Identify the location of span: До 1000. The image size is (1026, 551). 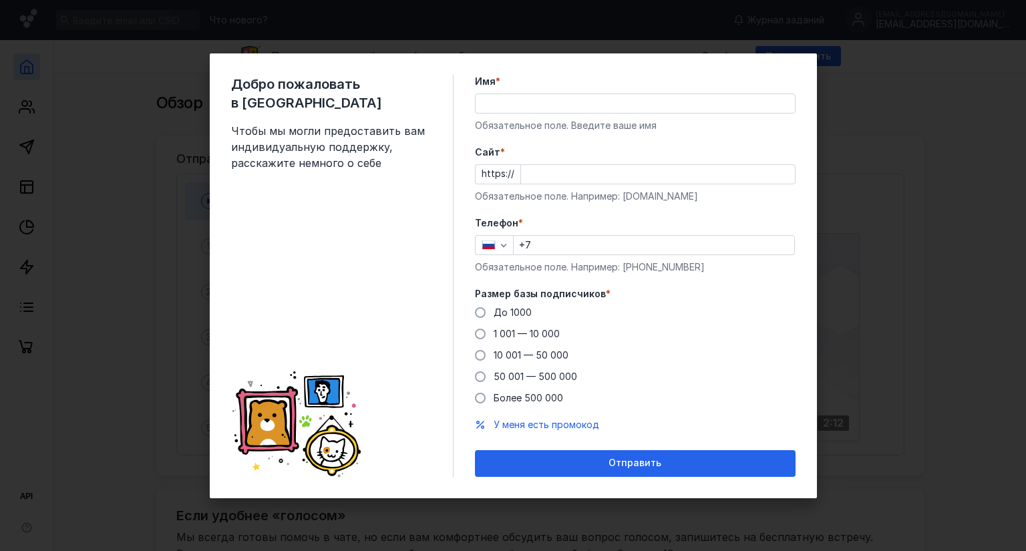
(512, 312).